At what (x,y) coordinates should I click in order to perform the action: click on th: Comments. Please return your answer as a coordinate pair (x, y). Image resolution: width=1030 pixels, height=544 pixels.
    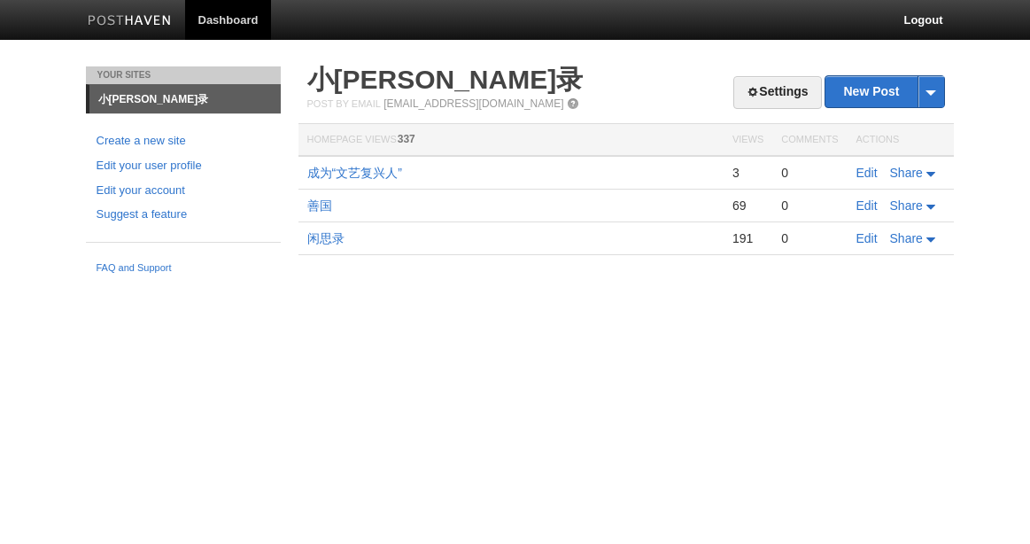
    Looking at the image, I should click on (809, 140).